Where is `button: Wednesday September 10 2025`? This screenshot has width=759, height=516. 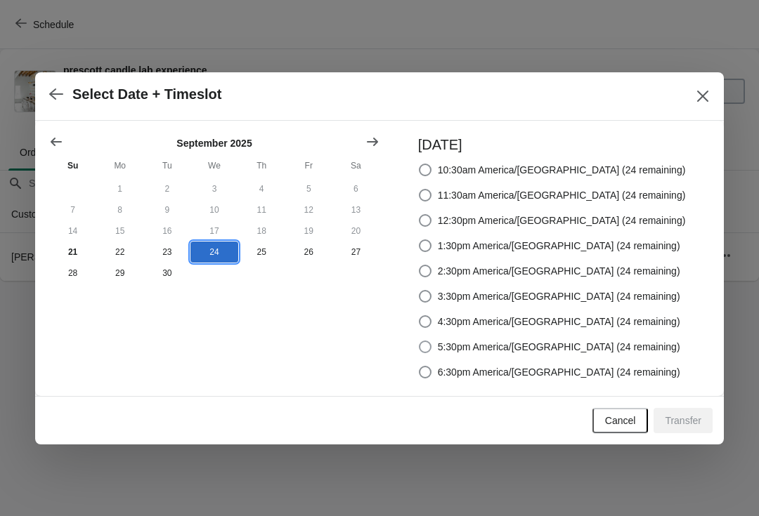 button: Wednesday September 10 2025 is located at coordinates (214, 210).